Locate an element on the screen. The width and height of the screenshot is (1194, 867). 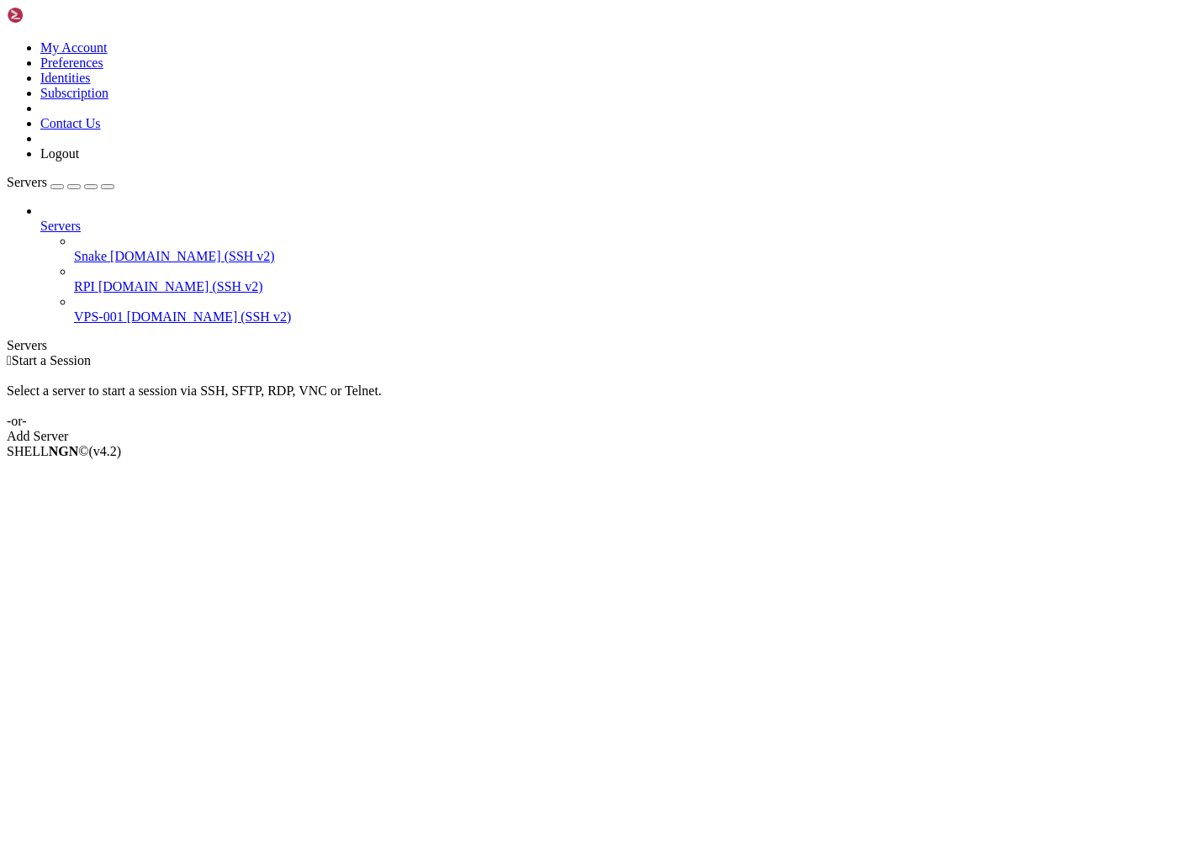
a: Logout is located at coordinates (60, 153).